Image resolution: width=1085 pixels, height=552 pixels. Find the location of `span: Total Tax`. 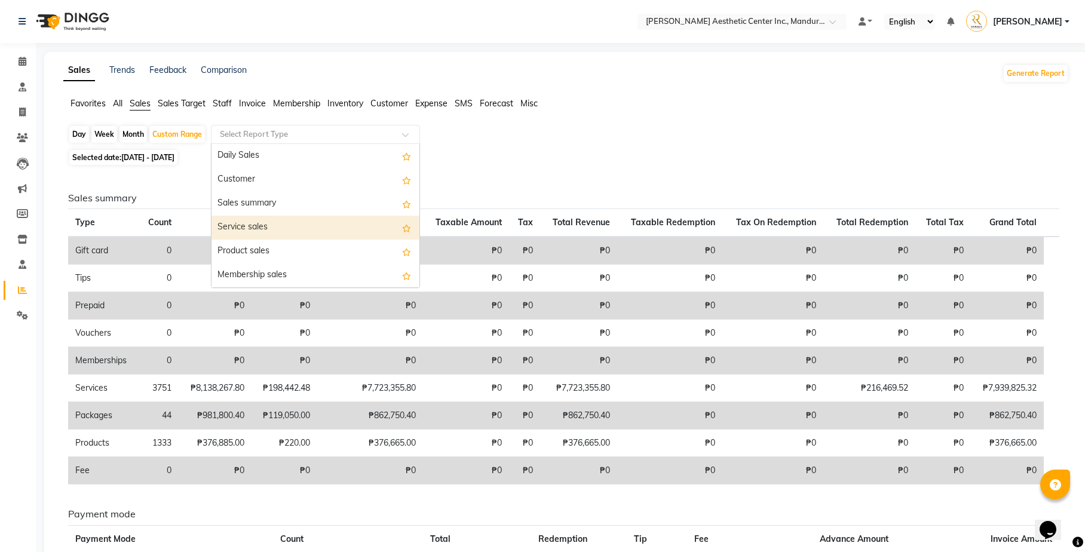

span: Total Tax is located at coordinates (945, 222).